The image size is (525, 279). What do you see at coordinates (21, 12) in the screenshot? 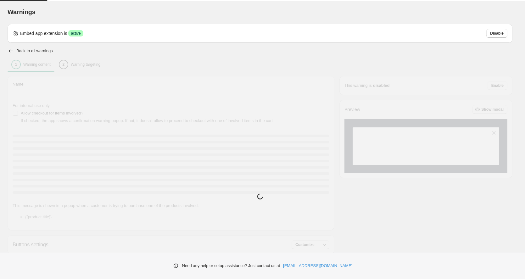
I see `span: Warnings` at bounding box center [21, 12].